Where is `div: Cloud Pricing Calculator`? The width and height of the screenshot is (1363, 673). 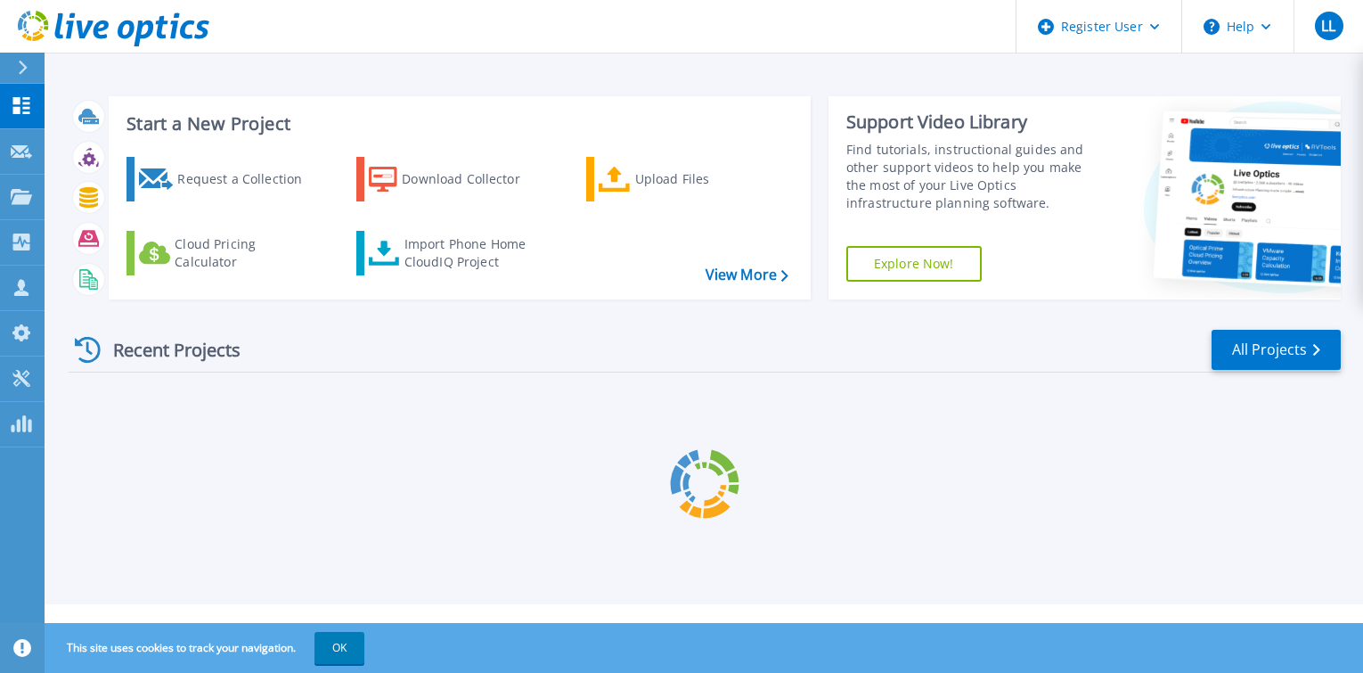
div: Cloud Pricing Calculator is located at coordinates (246, 253).